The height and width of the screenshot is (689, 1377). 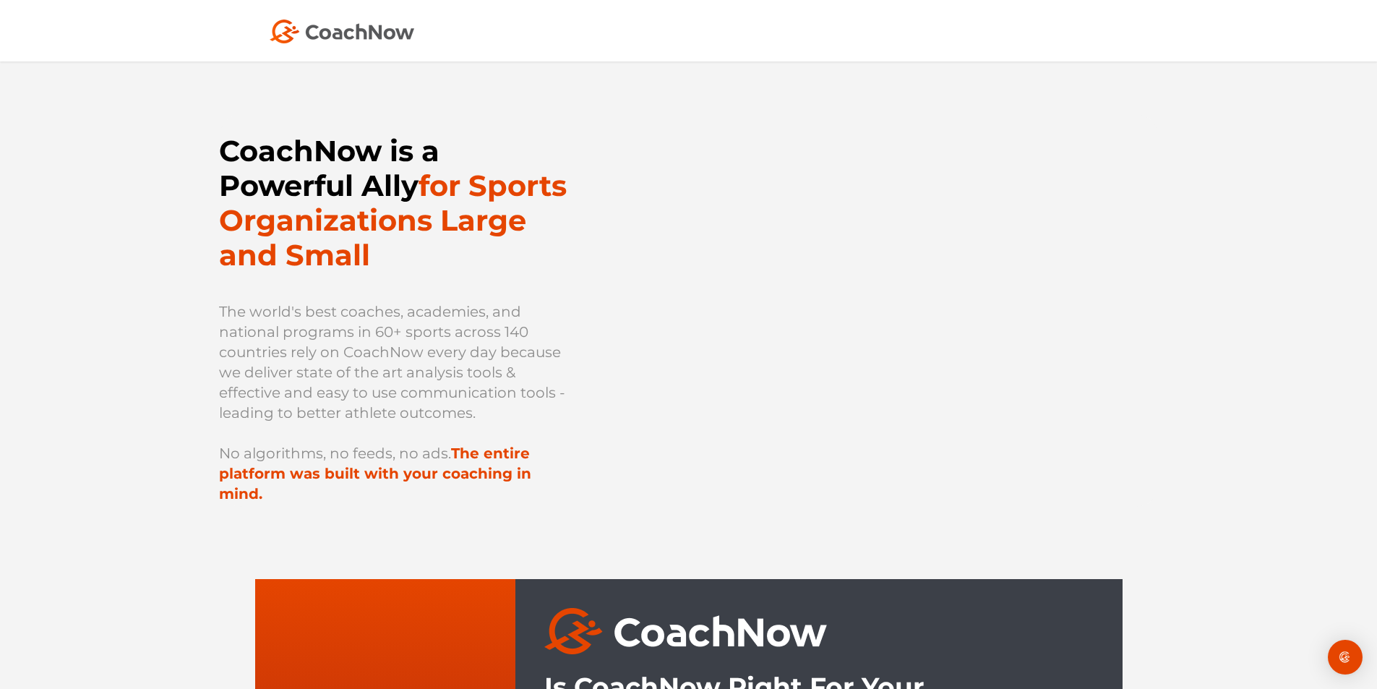 I want to click on span: for Sports Organizations Large and Small, so click(x=392, y=220).